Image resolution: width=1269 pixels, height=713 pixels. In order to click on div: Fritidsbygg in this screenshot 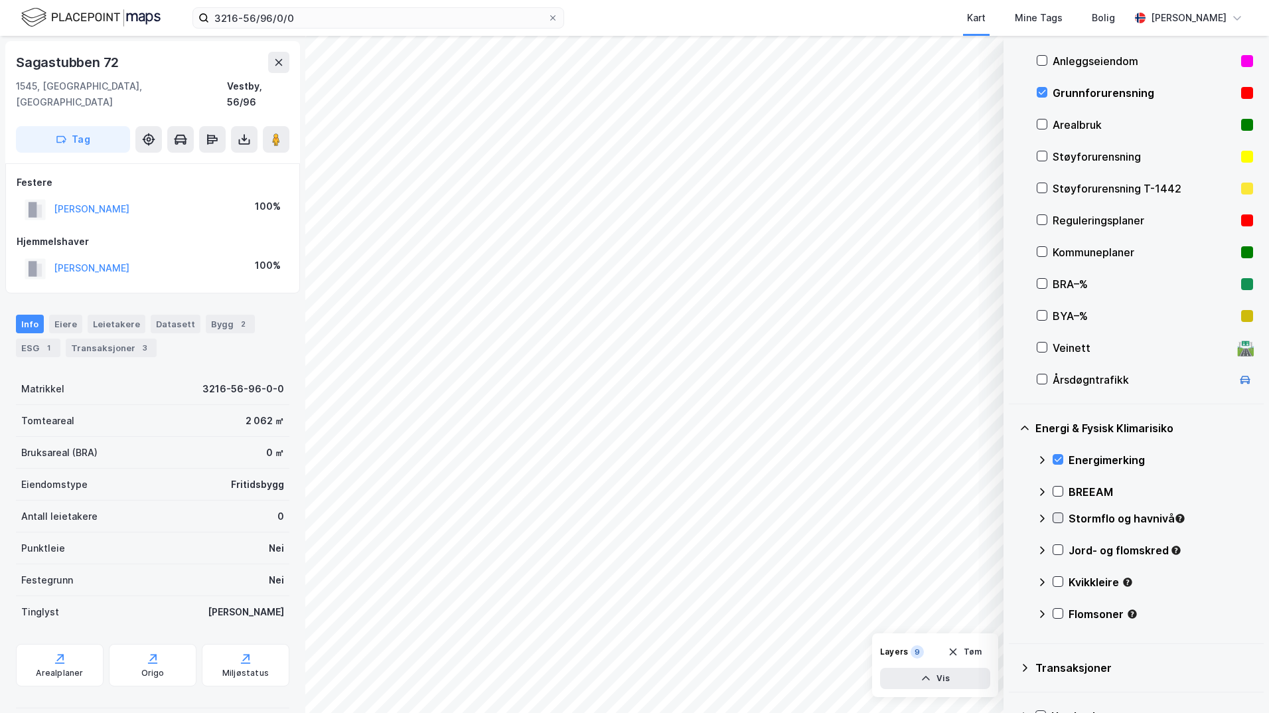, I will do `click(257, 484)`.